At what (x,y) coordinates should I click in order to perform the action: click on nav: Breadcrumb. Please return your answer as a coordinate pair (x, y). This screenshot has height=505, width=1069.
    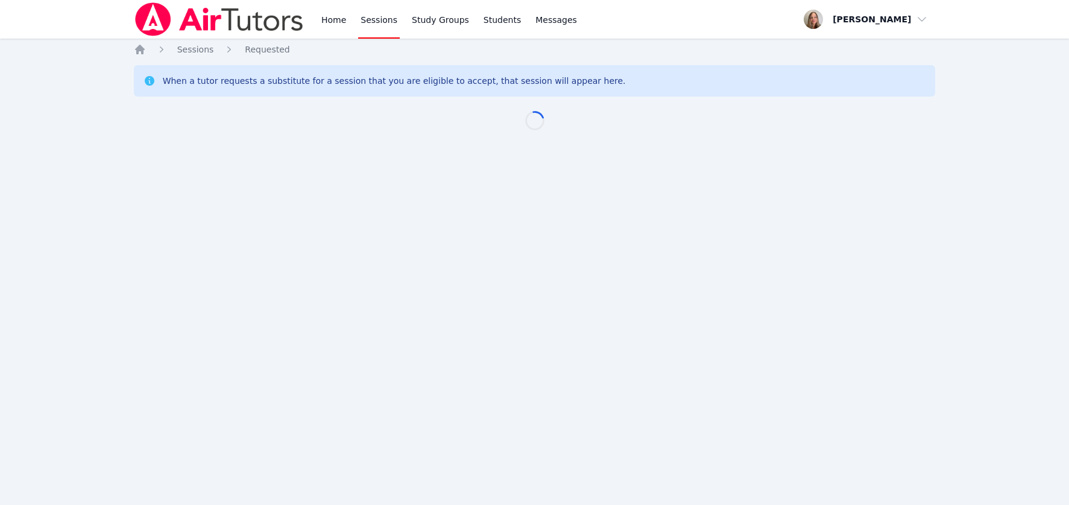
    Looking at the image, I should click on (535, 49).